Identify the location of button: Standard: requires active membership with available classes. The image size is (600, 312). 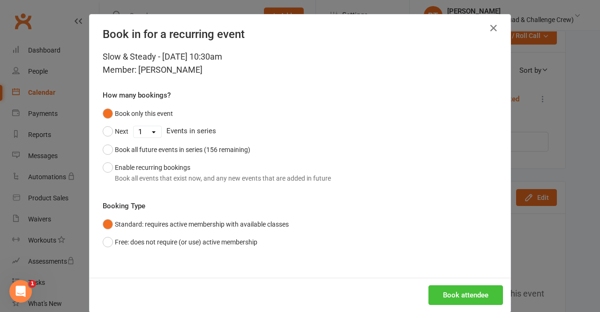
(195, 224).